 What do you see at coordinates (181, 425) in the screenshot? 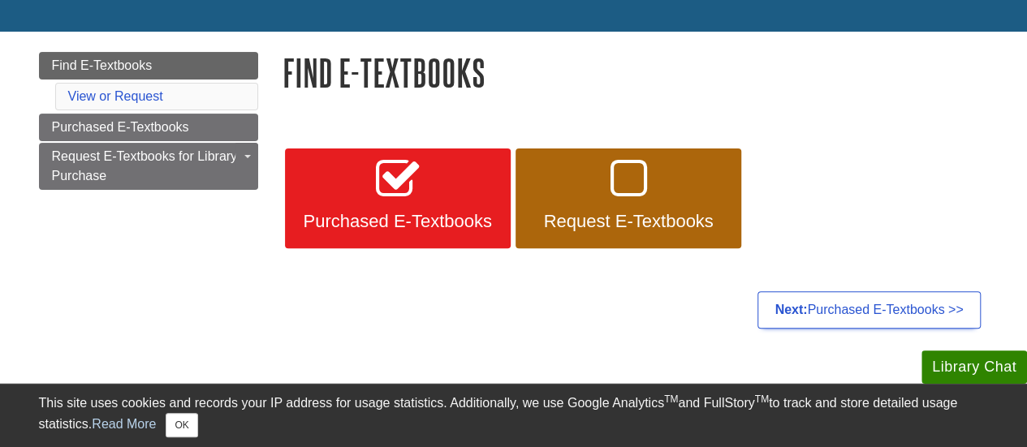
I see `button: Close` at bounding box center [181, 425].